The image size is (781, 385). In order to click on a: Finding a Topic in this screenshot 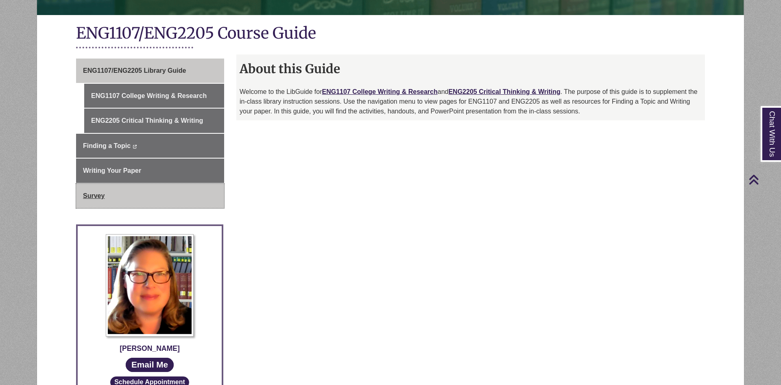, I will do `click(150, 146)`.